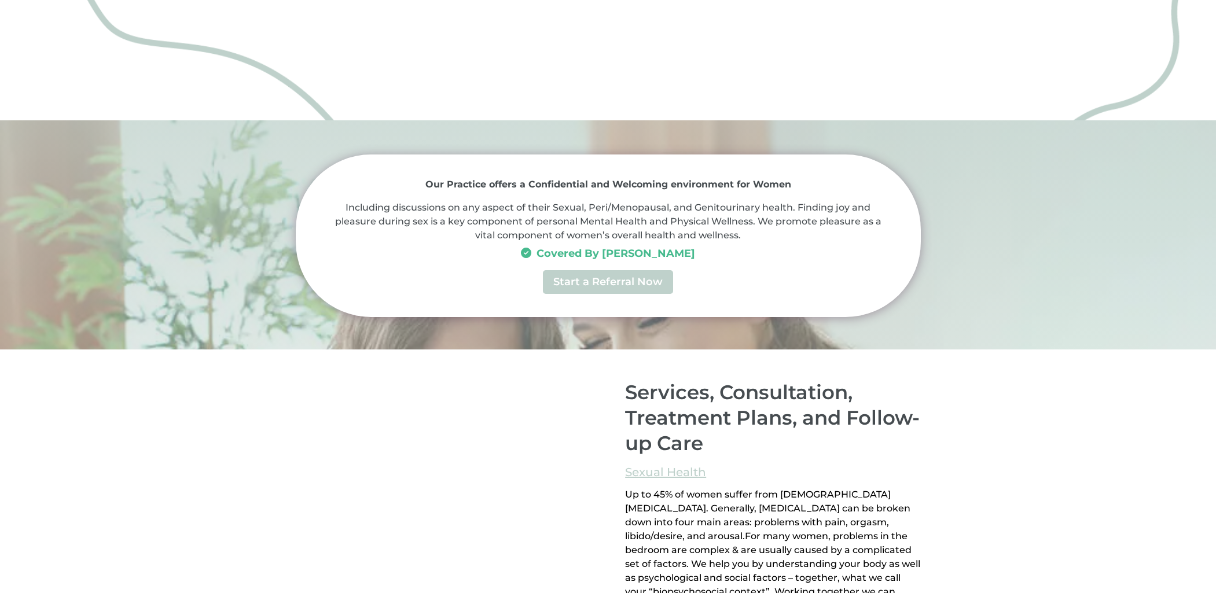  I want to click on h2: Services, Consultation, Treatment Plans, and Follow-up Care, so click(773, 421).